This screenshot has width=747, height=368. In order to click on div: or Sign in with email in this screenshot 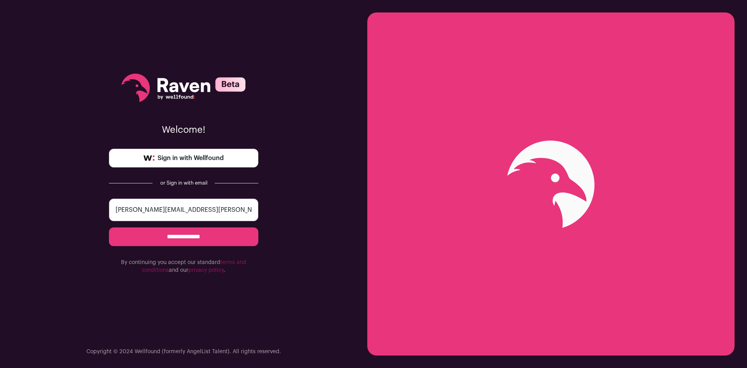, I will do `click(184, 183)`.